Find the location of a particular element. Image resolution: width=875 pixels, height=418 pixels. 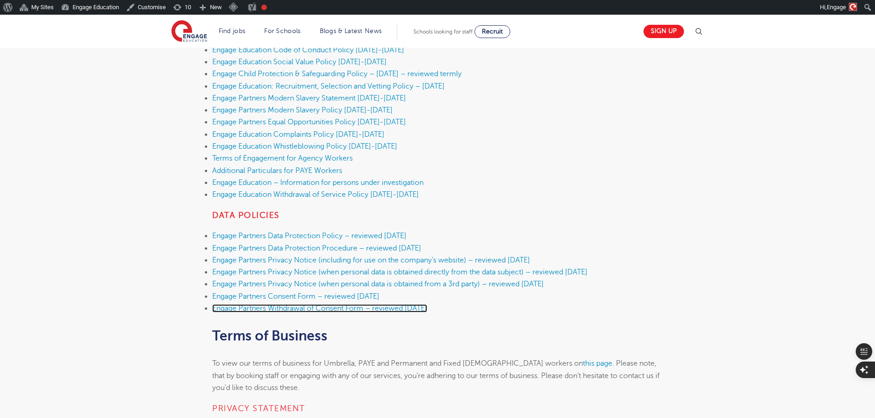

span: . Please note, that by booking staff or engaging with any of our services, you’re adhering to our... is located at coordinates (436, 376).